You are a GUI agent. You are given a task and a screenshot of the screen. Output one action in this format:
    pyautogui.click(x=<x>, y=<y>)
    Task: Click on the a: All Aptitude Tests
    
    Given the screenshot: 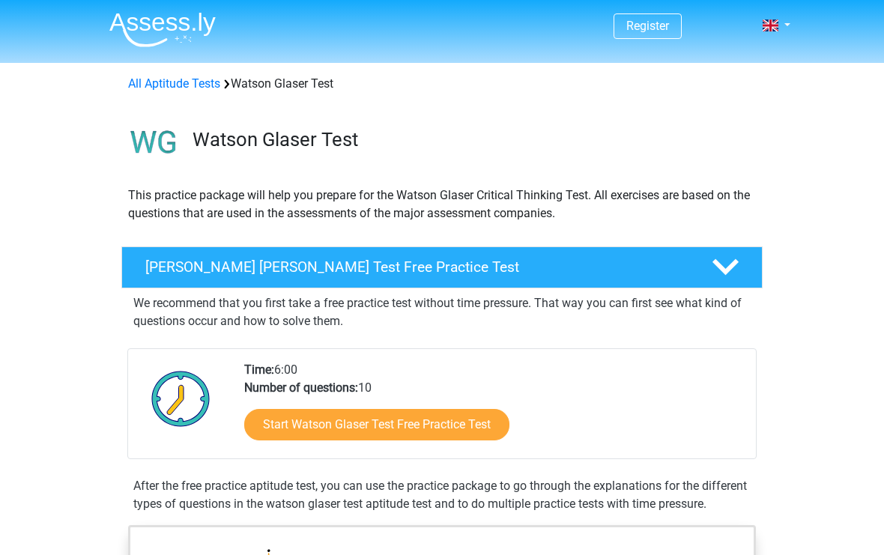 What is the action you would take?
    pyautogui.click(x=174, y=83)
    